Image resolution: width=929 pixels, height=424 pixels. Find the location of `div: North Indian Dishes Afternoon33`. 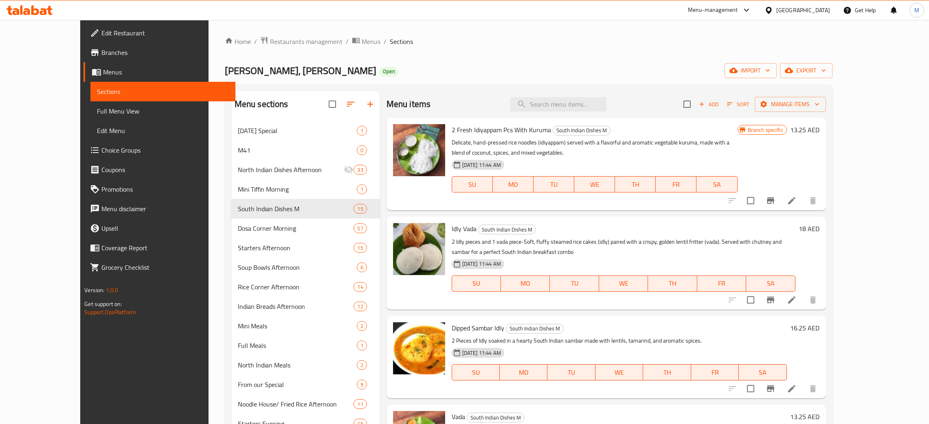

div: North Indian Dishes Afternoon33 is located at coordinates (305, 170).